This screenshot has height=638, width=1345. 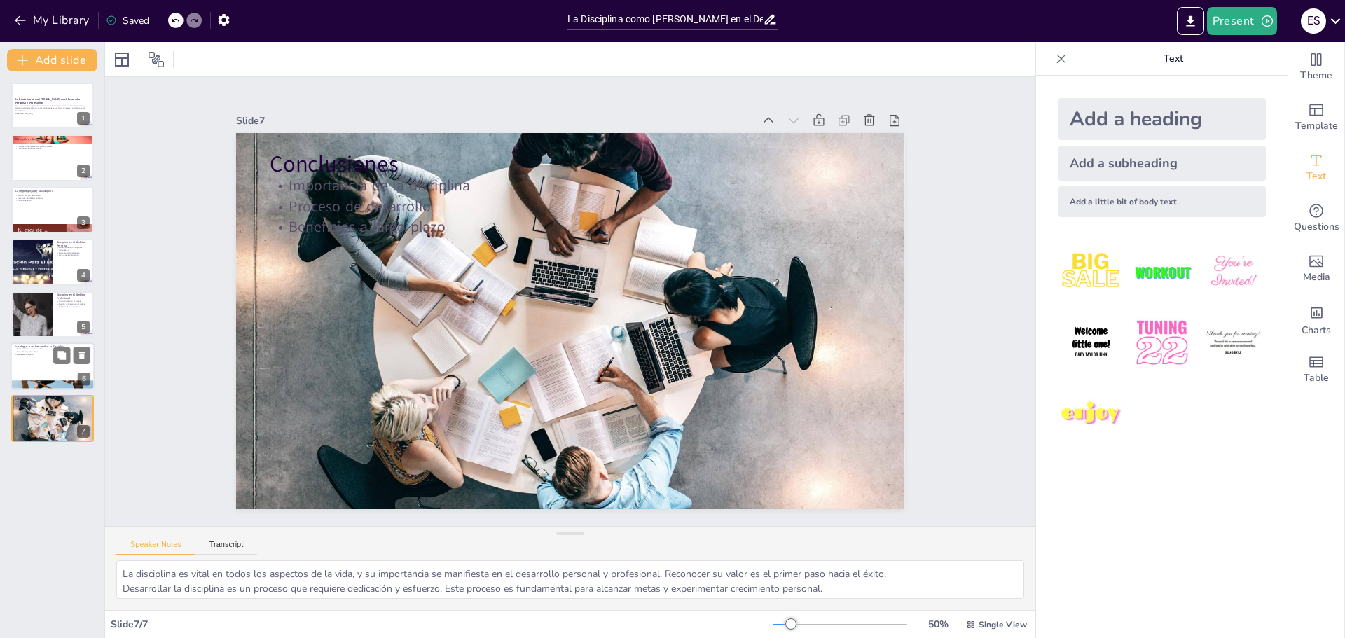 I want to click on button: e s, so click(x=1313, y=21).